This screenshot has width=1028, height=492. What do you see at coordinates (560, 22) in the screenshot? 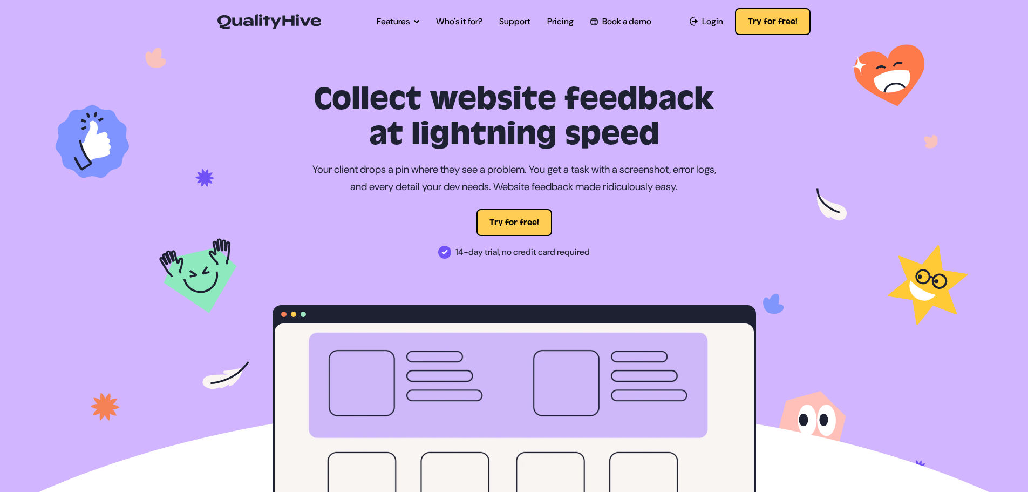
I see `a: Pricing` at bounding box center [560, 22].